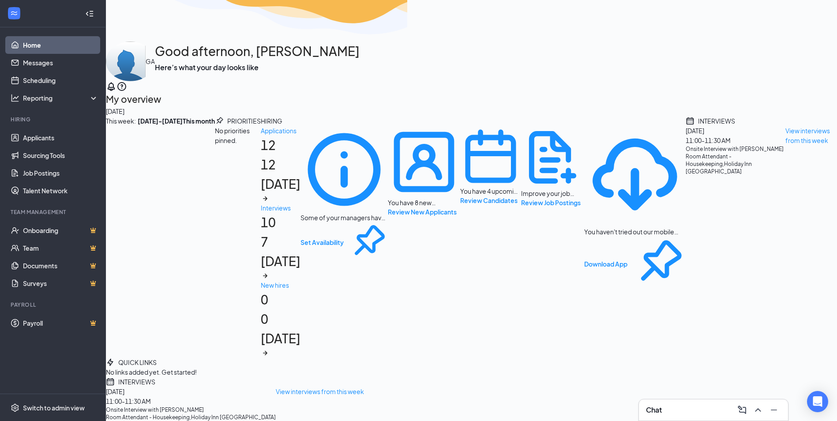  I want to click on div: No priorities pinned., so click(238, 135).